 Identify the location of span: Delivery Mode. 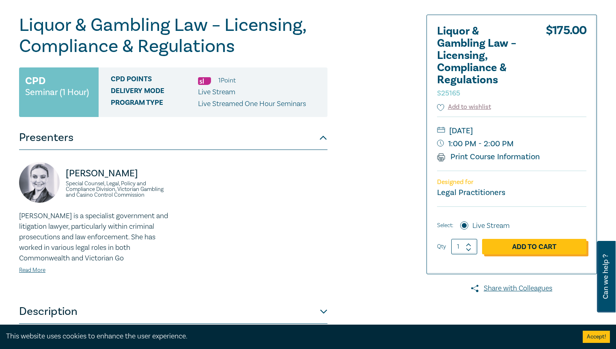
(154, 92).